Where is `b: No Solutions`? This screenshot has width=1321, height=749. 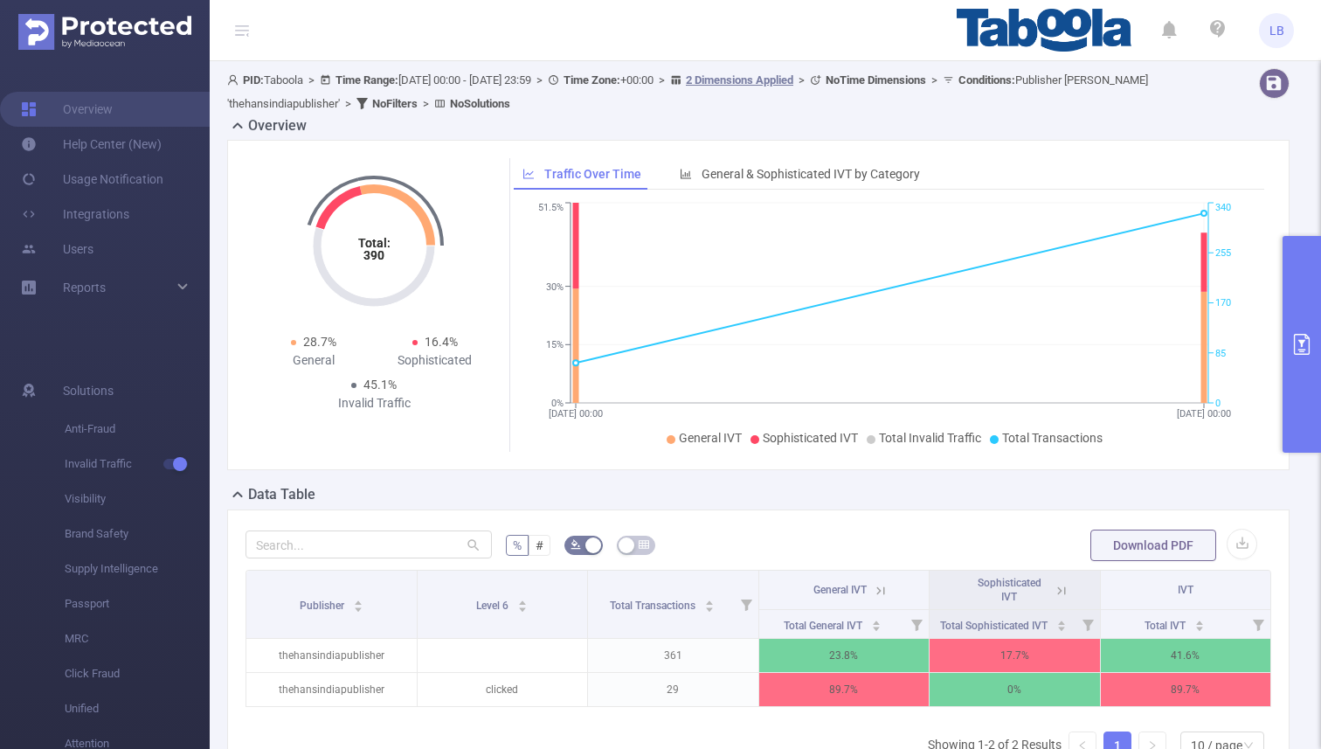 b: No Solutions is located at coordinates (480, 103).